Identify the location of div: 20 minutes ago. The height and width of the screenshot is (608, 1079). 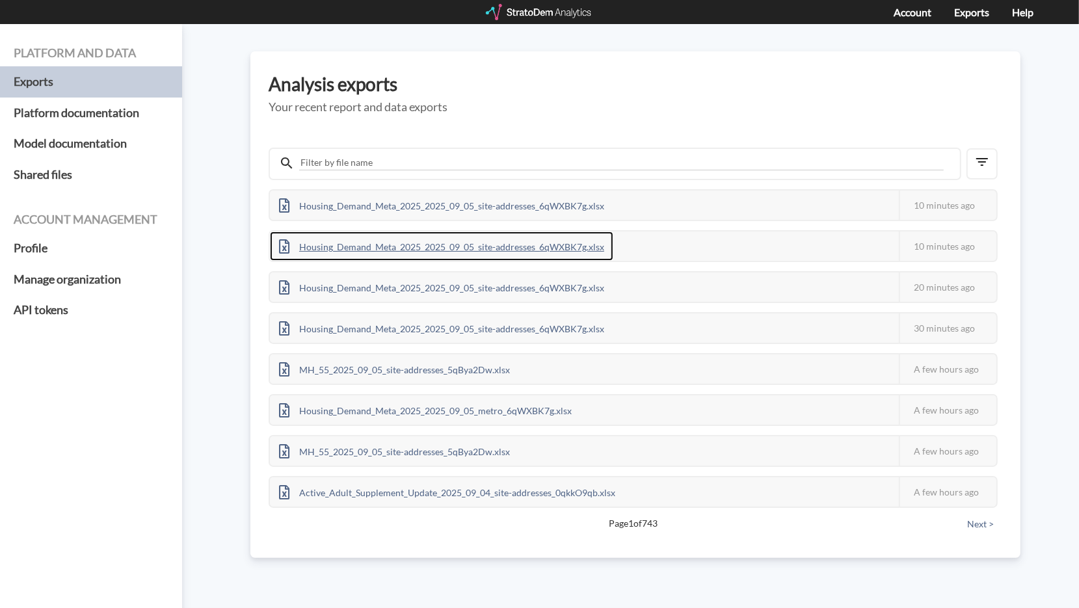
(948, 287).